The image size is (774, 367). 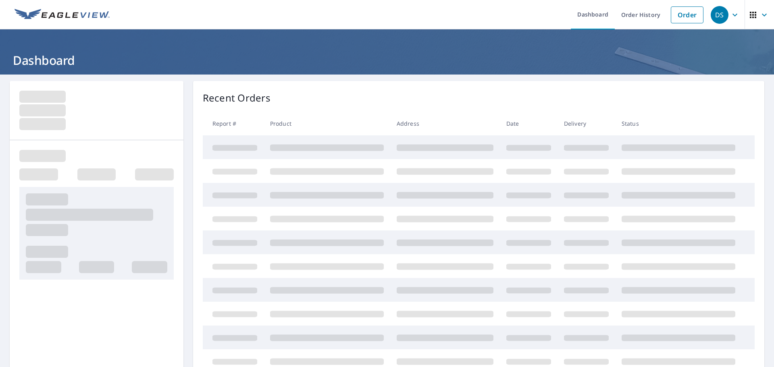 What do you see at coordinates (62, 15) in the screenshot?
I see `img: EV Logo` at bounding box center [62, 15].